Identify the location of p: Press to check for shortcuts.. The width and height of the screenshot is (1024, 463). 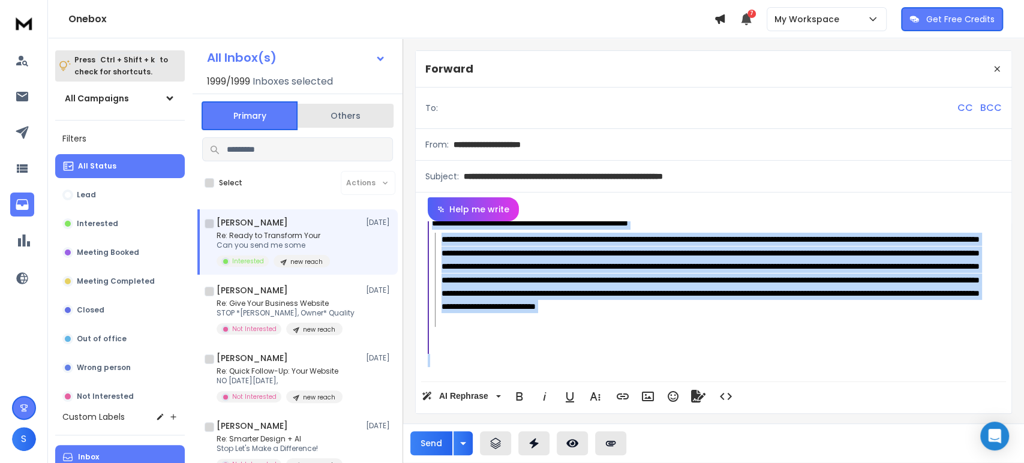
(121, 66).